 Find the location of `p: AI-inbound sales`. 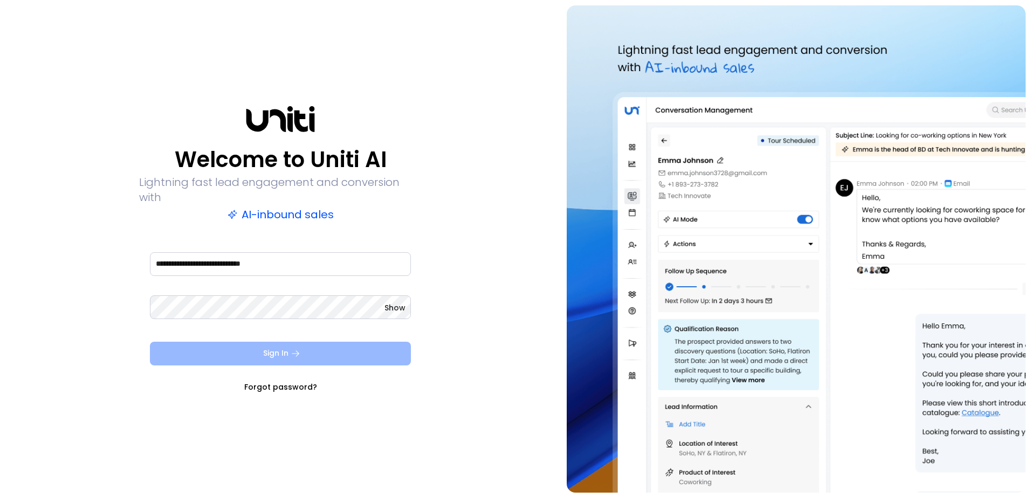

p: AI-inbound sales is located at coordinates (280, 215).